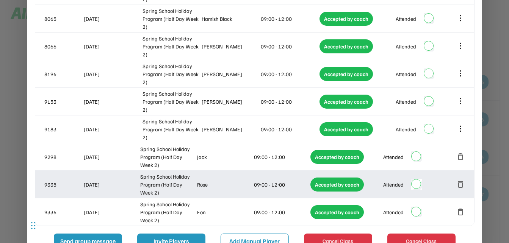  I want to click on div: 8066, so click(63, 46).